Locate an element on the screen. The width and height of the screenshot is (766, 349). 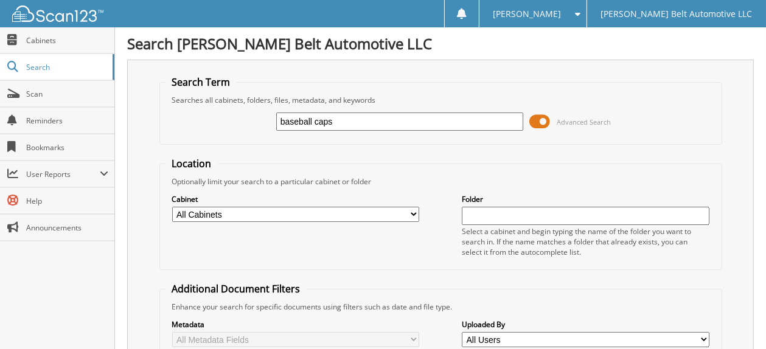
legend: Location is located at coordinates (192, 164).